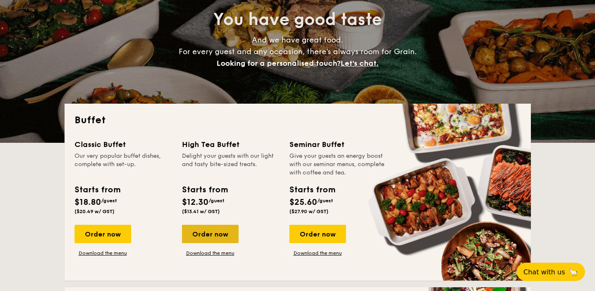 Image resolution: width=595 pixels, height=291 pixels. Describe the element at coordinates (544, 272) in the screenshot. I see `span: Chat with us` at that location.